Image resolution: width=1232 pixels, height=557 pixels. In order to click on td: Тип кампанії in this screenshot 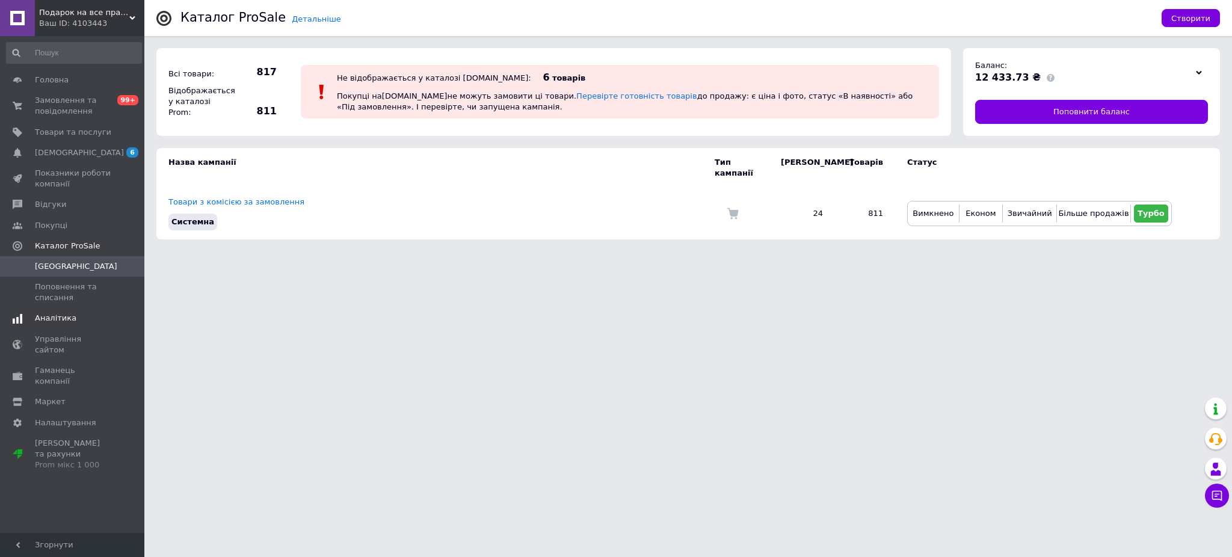, I will do `click(742, 168)`.